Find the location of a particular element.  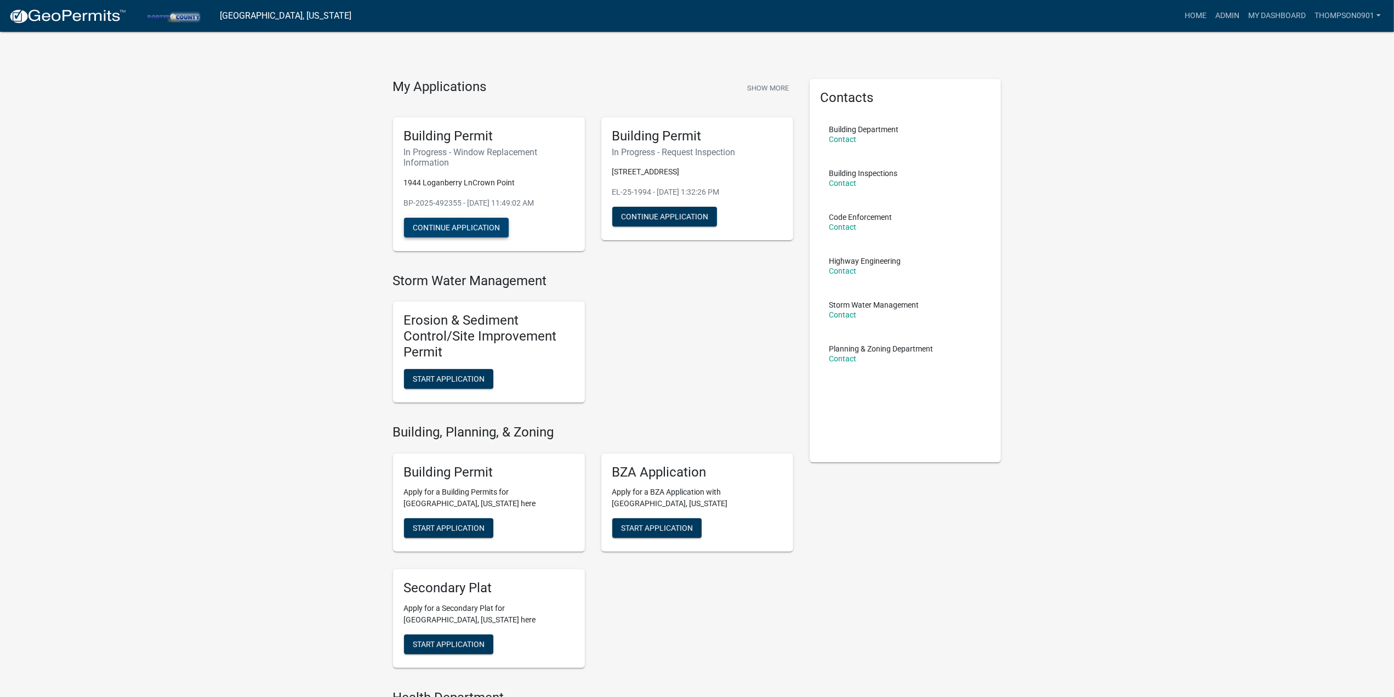

h5: Contacts is located at coordinates (906, 98).